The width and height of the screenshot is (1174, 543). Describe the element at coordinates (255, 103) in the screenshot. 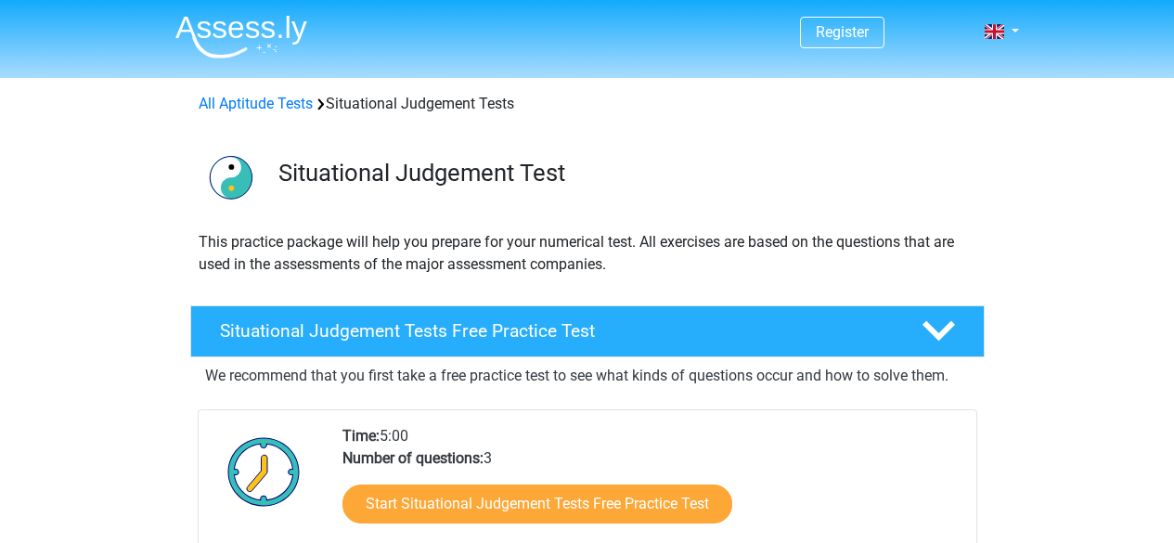

I see `a: All Aptitude Tests` at that location.